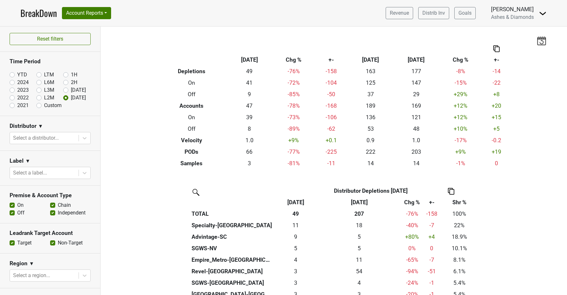 The image size is (567, 295). I want to click on td: -77 %, so click(294, 152).